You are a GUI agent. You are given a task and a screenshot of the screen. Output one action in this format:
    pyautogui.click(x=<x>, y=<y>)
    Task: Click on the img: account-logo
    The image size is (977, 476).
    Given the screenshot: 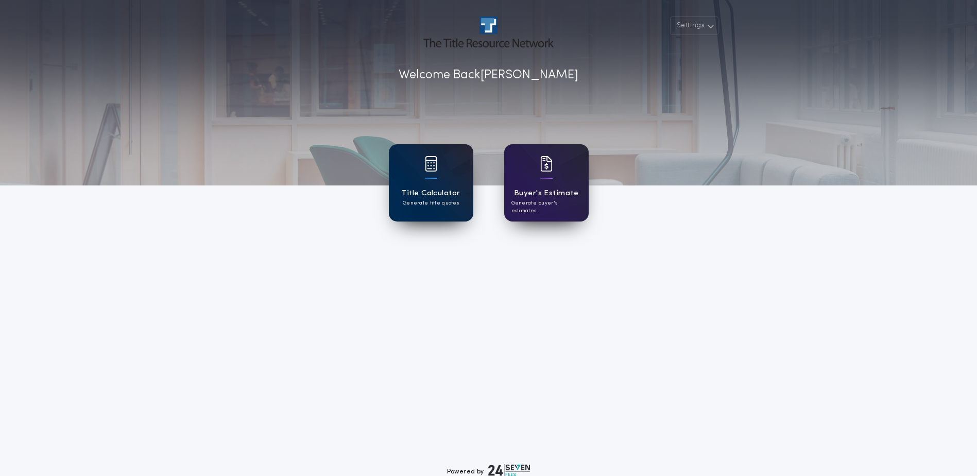 What is the action you would take?
    pyautogui.click(x=488, y=32)
    